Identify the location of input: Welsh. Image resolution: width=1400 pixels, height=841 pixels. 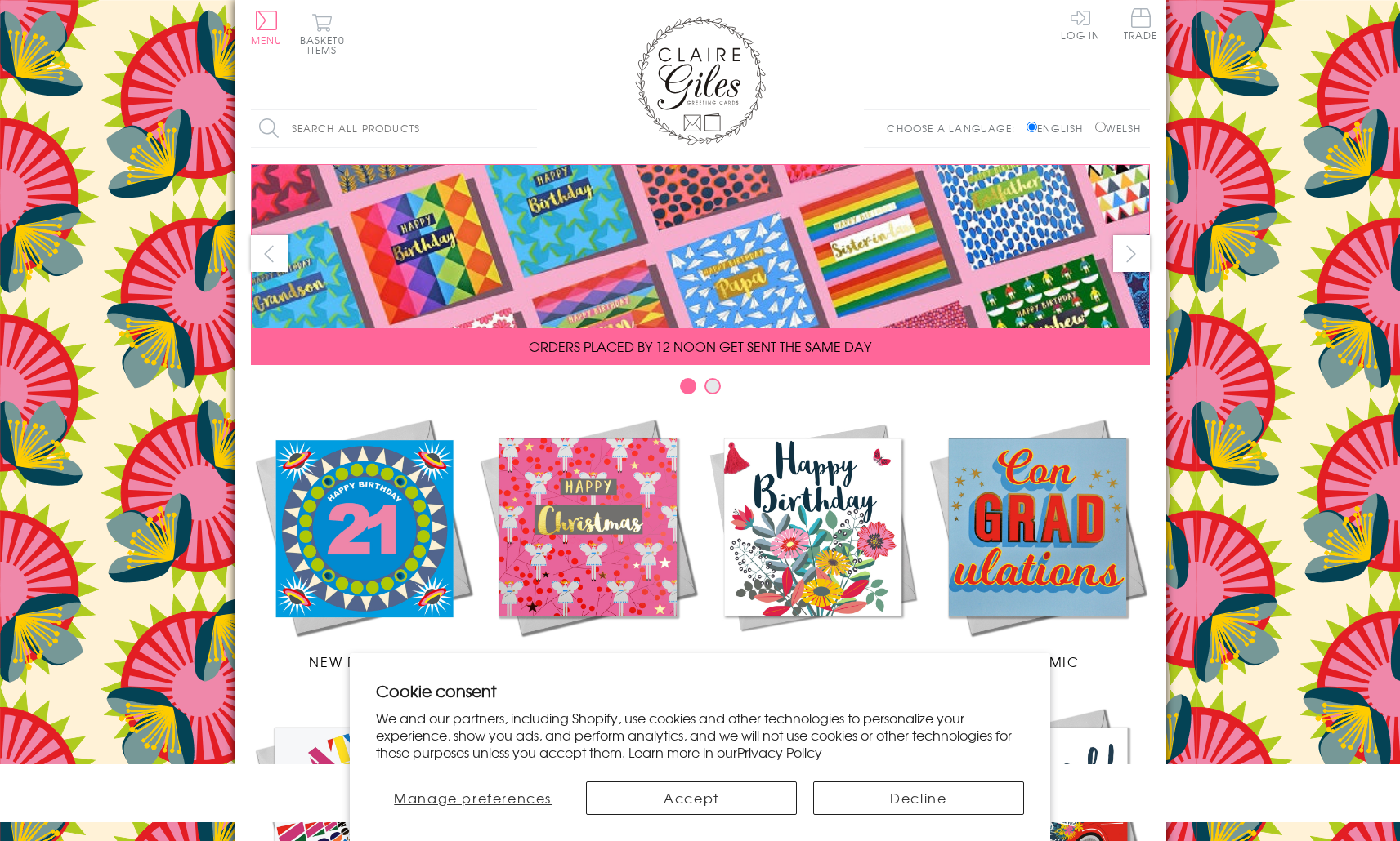
(1100, 127).